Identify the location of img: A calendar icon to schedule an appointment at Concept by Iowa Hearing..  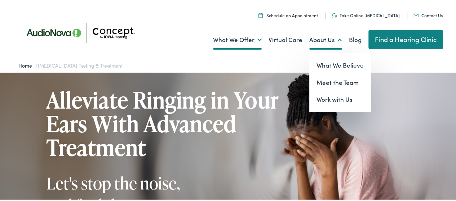
(261, 14).